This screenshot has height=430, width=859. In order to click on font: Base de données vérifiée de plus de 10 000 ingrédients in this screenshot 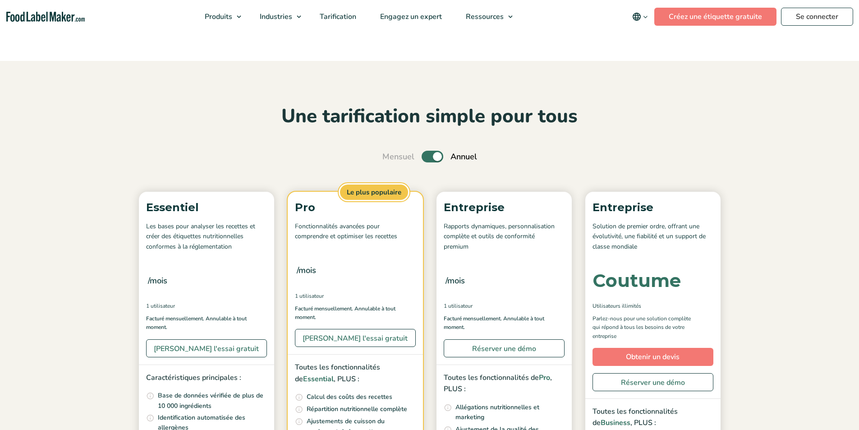, I will do `click(211, 400)`.